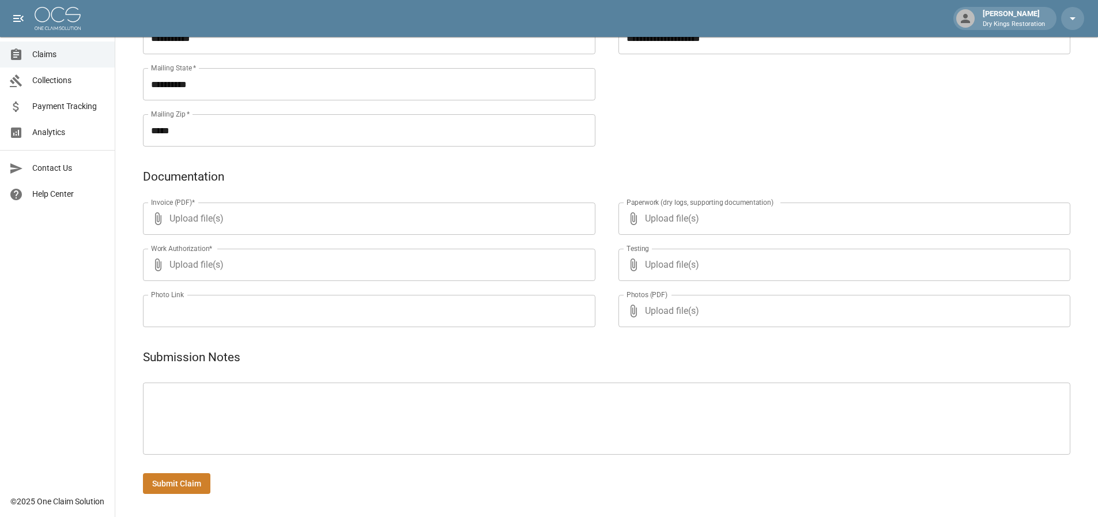  I want to click on label: Mailing State, so click(174, 67).